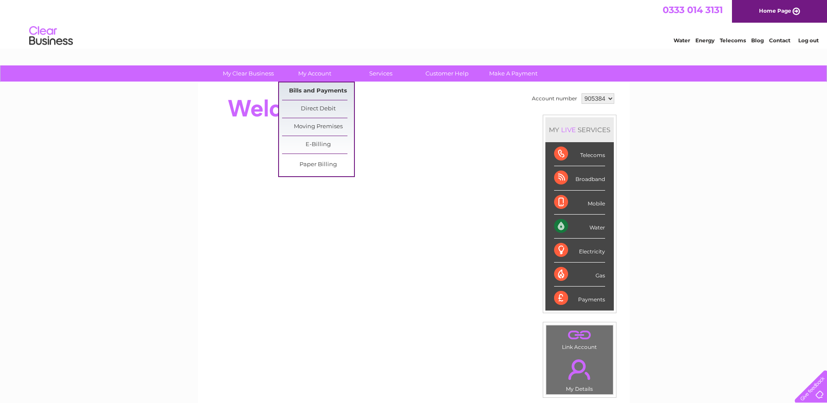 This screenshot has height=403, width=827. What do you see at coordinates (579, 298) in the screenshot?
I see `div: Payments` at bounding box center [579, 298].